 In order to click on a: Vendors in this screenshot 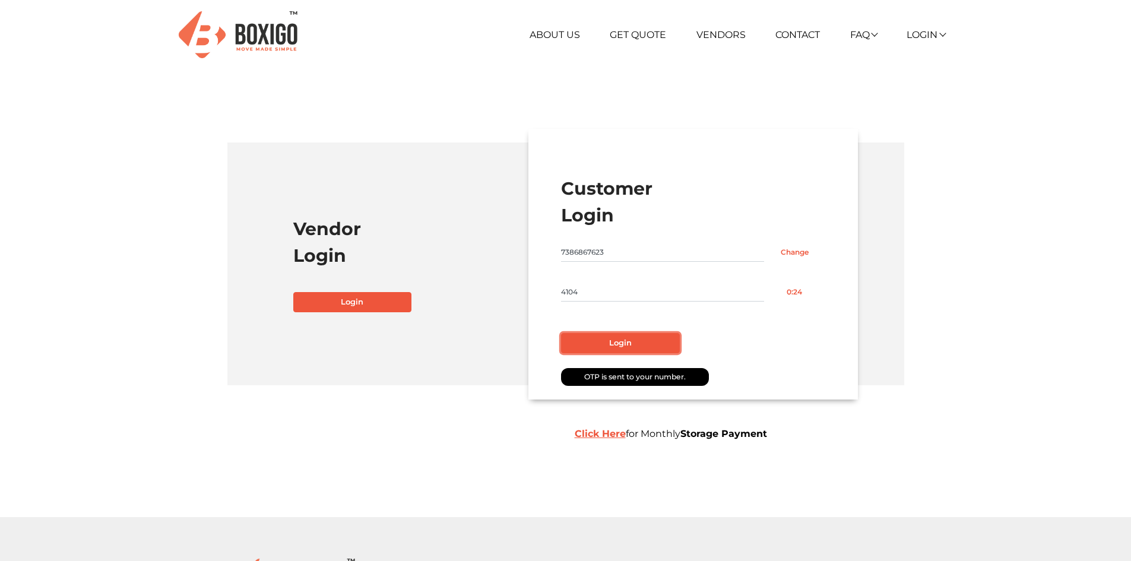, I will do `click(721, 34)`.